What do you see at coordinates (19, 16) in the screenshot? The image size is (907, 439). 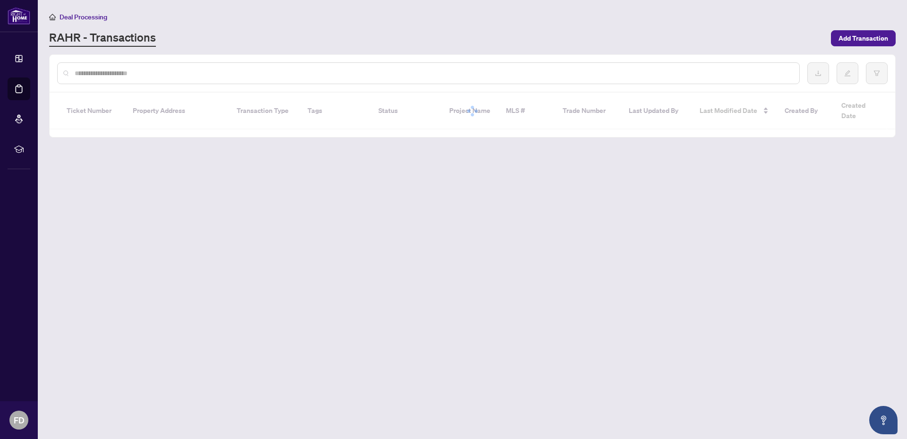 I see `img: logo` at bounding box center [19, 16].